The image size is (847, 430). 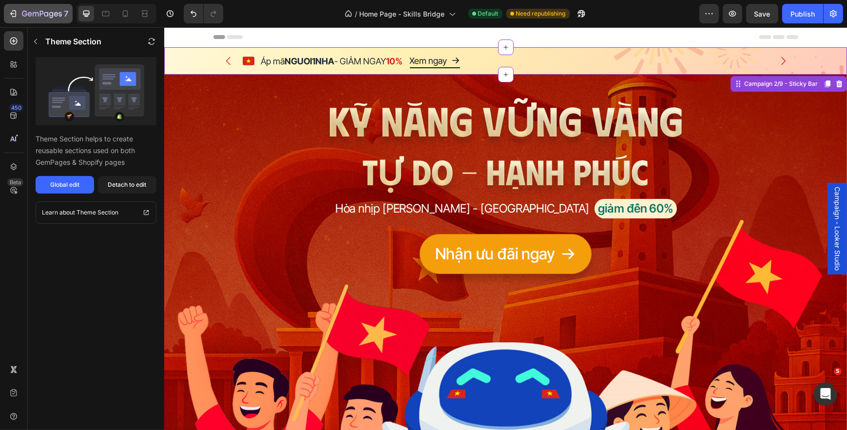 What do you see at coordinates (762, 14) in the screenshot?
I see `button: Save` at bounding box center [762, 14].